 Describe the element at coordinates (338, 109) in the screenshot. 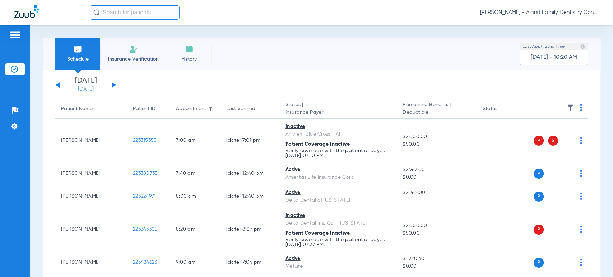

I see `th: Status |` at that location.